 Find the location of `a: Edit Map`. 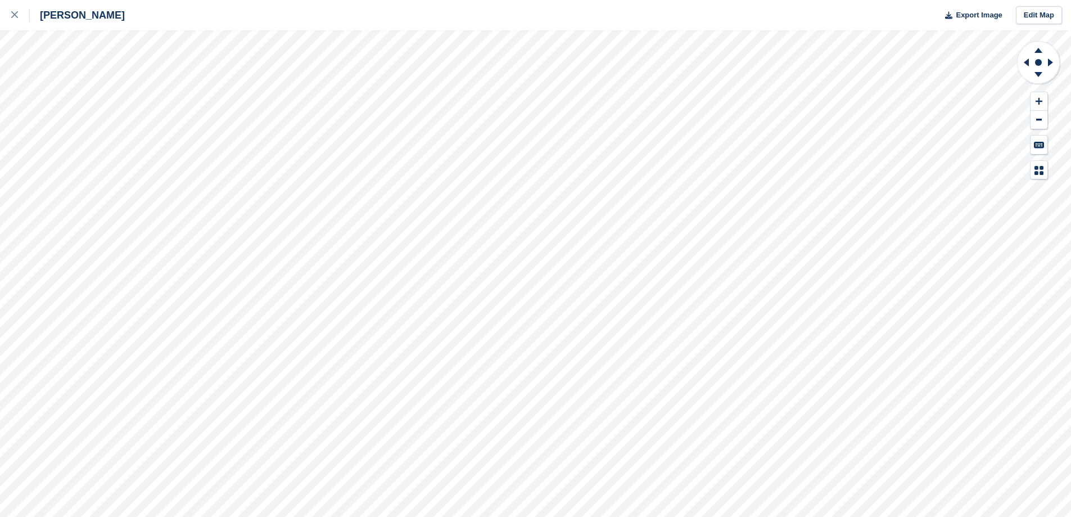

a: Edit Map is located at coordinates (1039, 15).